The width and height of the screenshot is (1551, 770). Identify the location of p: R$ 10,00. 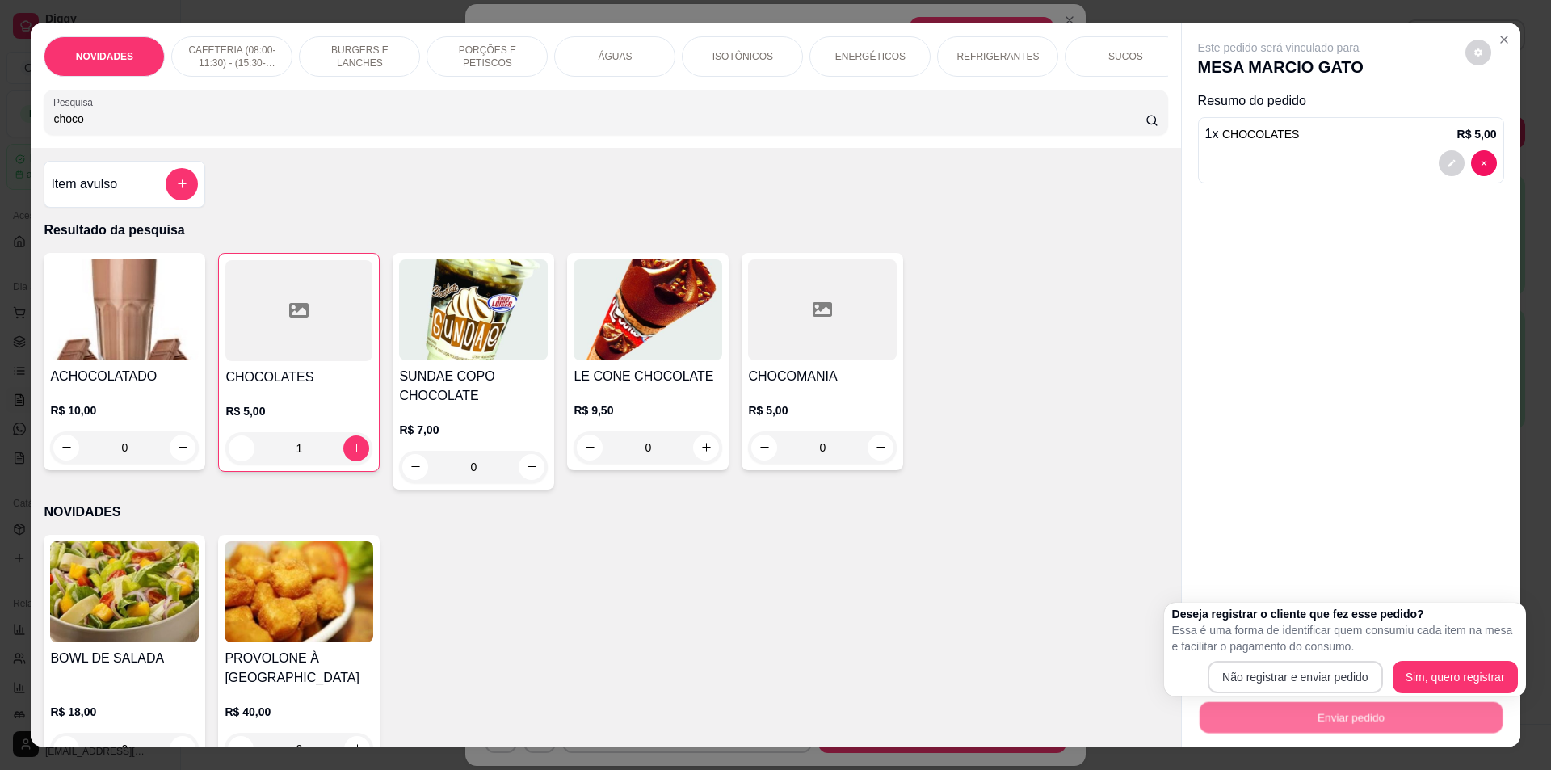
(124, 410).